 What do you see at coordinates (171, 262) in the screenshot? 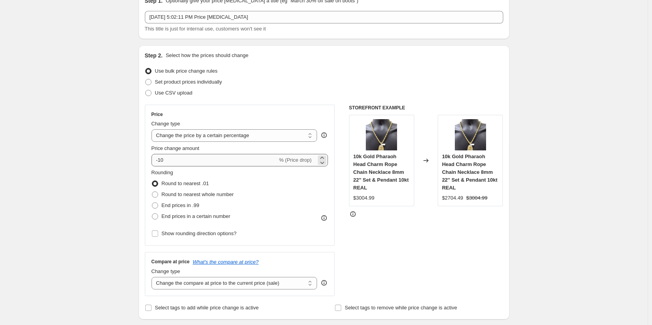
I see `h3: Compare at price` at bounding box center [171, 262].